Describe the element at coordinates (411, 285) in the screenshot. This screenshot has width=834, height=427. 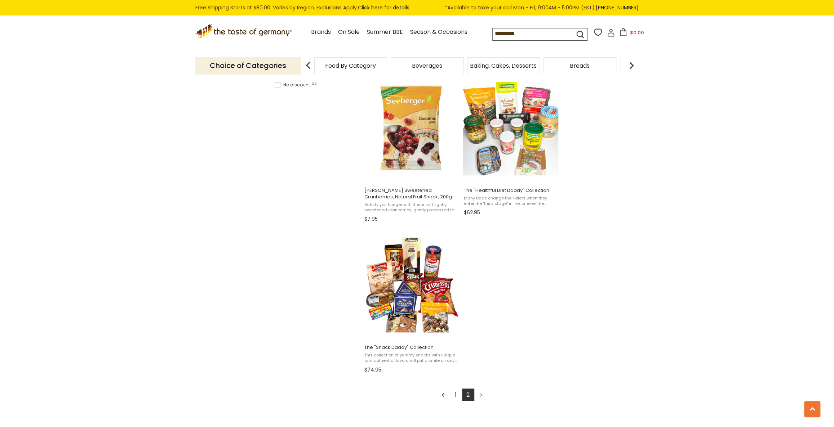
I see `img: The "Snack Daddy" Collection` at that location.